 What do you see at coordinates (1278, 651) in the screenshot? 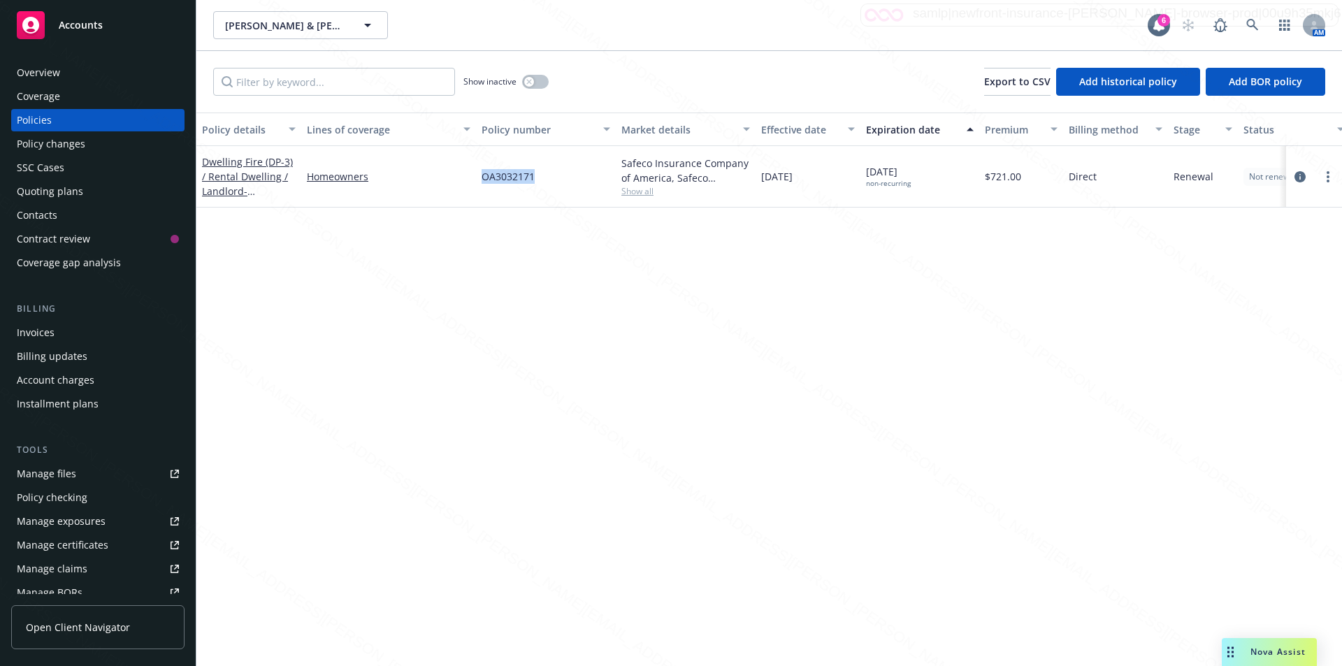
I see `span: Nova Assist` at bounding box center [1278, 651].